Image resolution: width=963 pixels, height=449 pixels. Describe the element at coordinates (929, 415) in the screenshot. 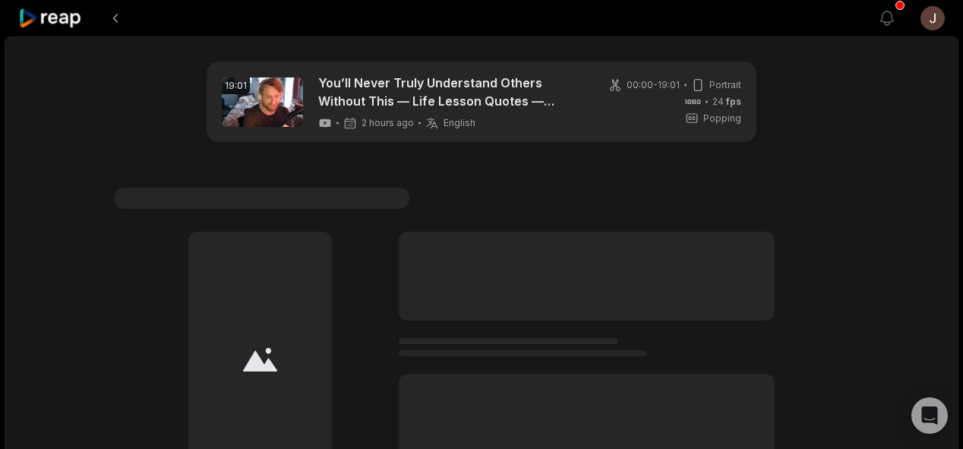

I see `div: Open Intercom Messenger` at that location.